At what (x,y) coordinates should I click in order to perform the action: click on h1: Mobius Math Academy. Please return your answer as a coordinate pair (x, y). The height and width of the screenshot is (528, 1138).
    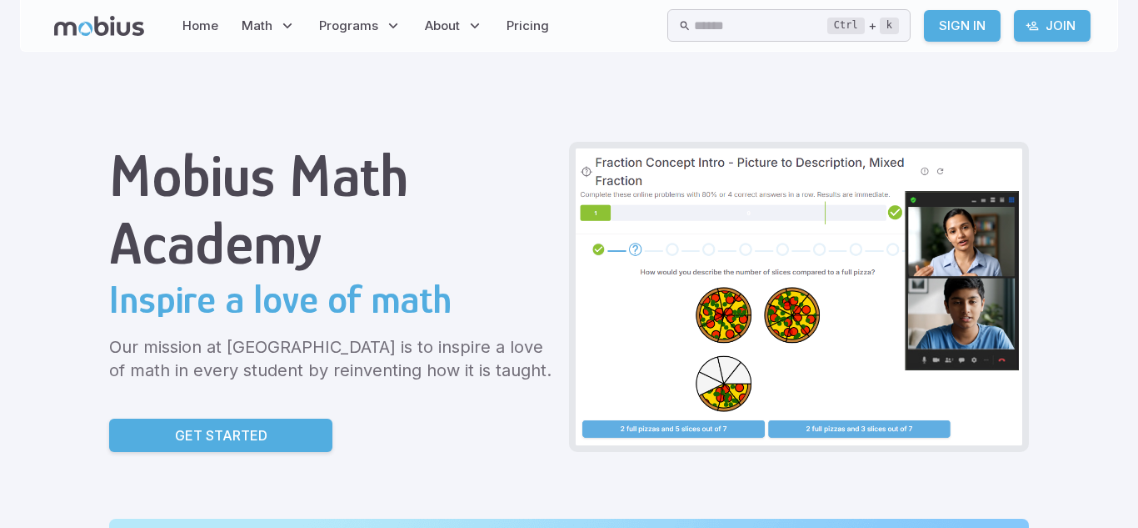
    Looking at the image, I should click on (333, 209).